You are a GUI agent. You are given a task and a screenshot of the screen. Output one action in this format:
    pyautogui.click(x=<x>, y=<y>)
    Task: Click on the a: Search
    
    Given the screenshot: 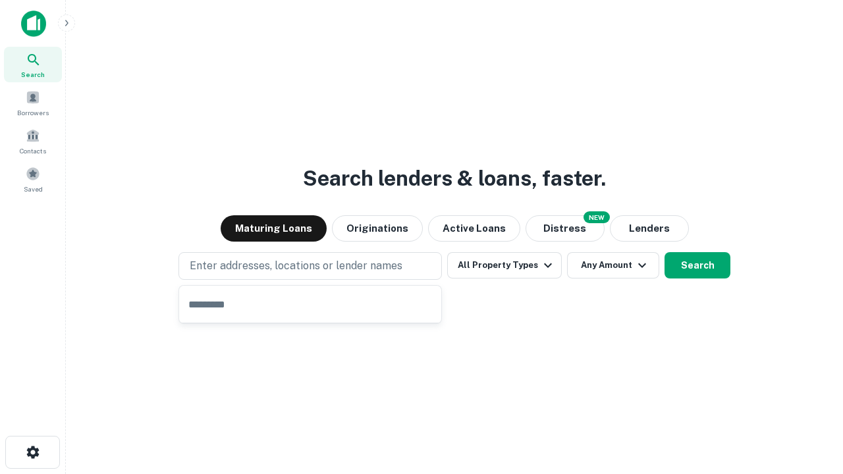 What is the action you would take?
    pyautogui.click(x=33, y=65)
    